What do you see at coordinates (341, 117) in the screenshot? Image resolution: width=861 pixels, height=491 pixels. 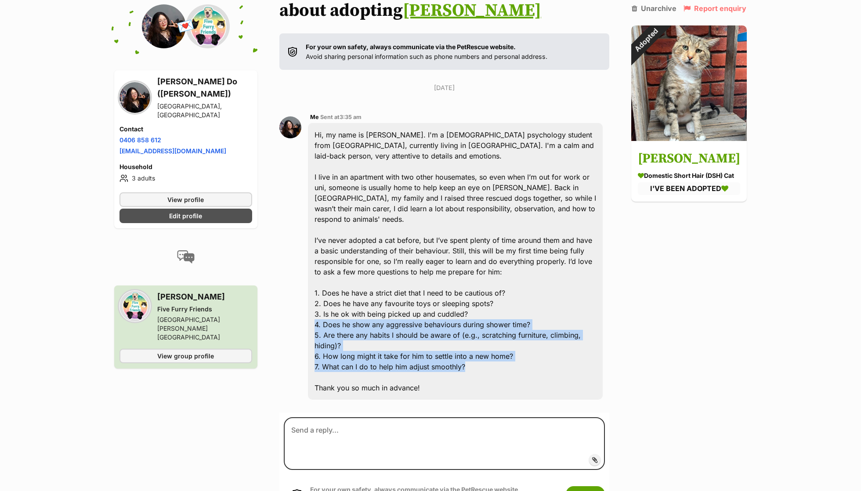 I see `span: Sent at` at bounding box center [341, 117].